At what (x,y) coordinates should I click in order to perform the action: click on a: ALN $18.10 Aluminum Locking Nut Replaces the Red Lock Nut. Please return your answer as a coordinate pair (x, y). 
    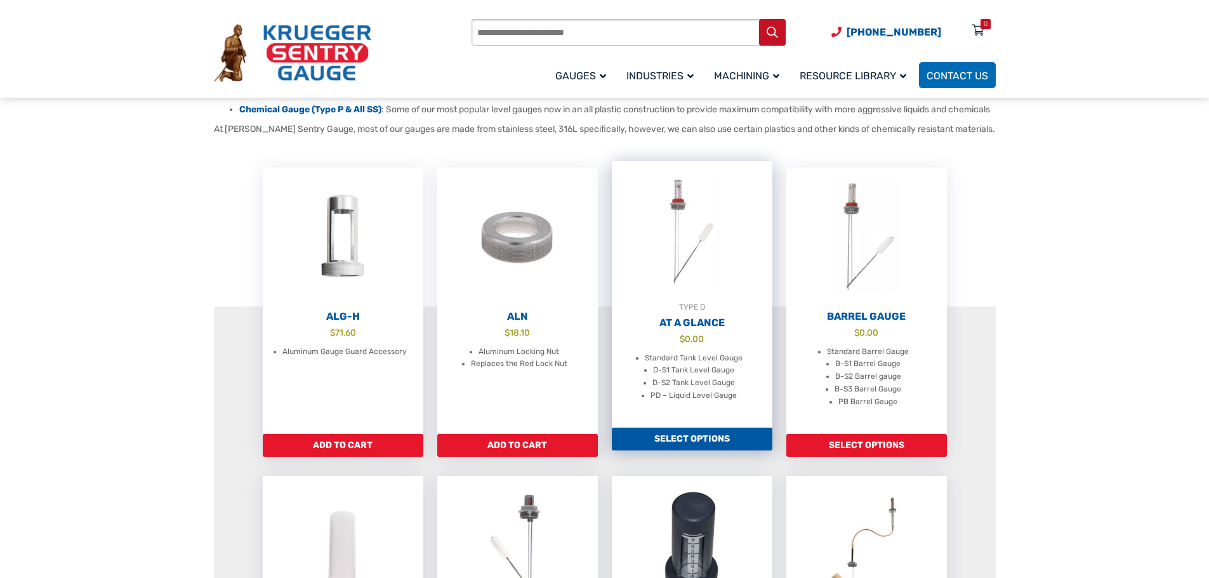
    Looking at the image, I should click on (517, 301).